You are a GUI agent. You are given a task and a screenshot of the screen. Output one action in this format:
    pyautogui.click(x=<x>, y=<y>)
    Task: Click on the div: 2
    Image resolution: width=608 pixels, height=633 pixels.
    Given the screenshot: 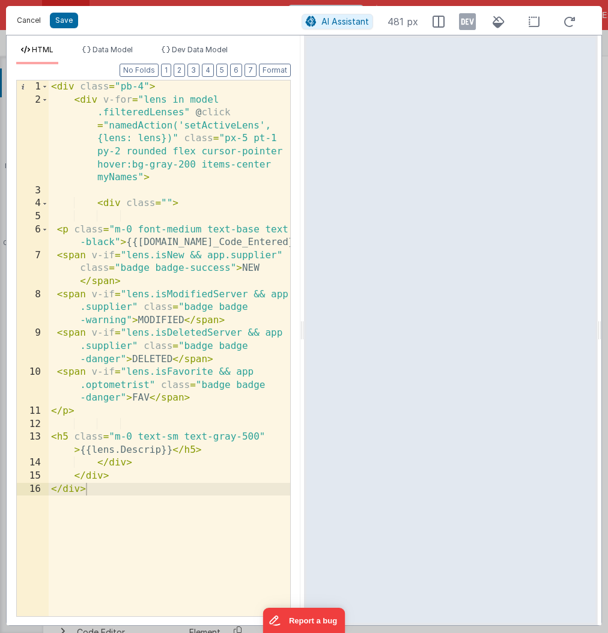 What is the action you would take?
    pyautogui.click(x=32, y=139)
    